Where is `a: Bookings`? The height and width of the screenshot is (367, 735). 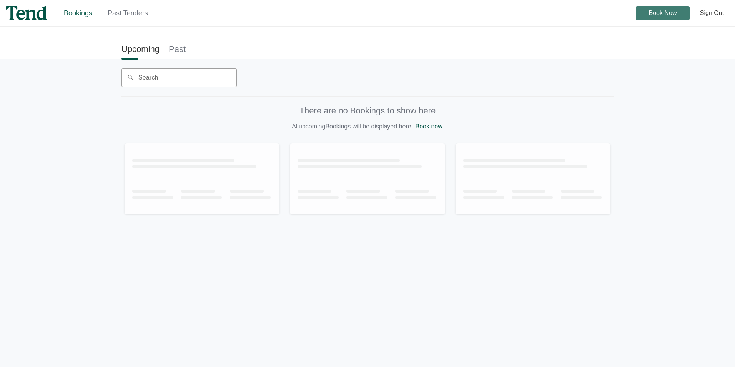 a: Bookings is located at coordinates (78, 13).